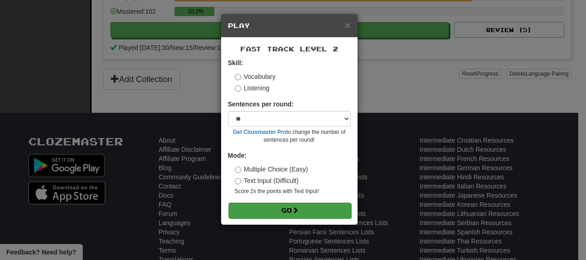 The width and height of the screenshot is (586, 260). I want to click on label: Vocabulary, so click(255, 76).